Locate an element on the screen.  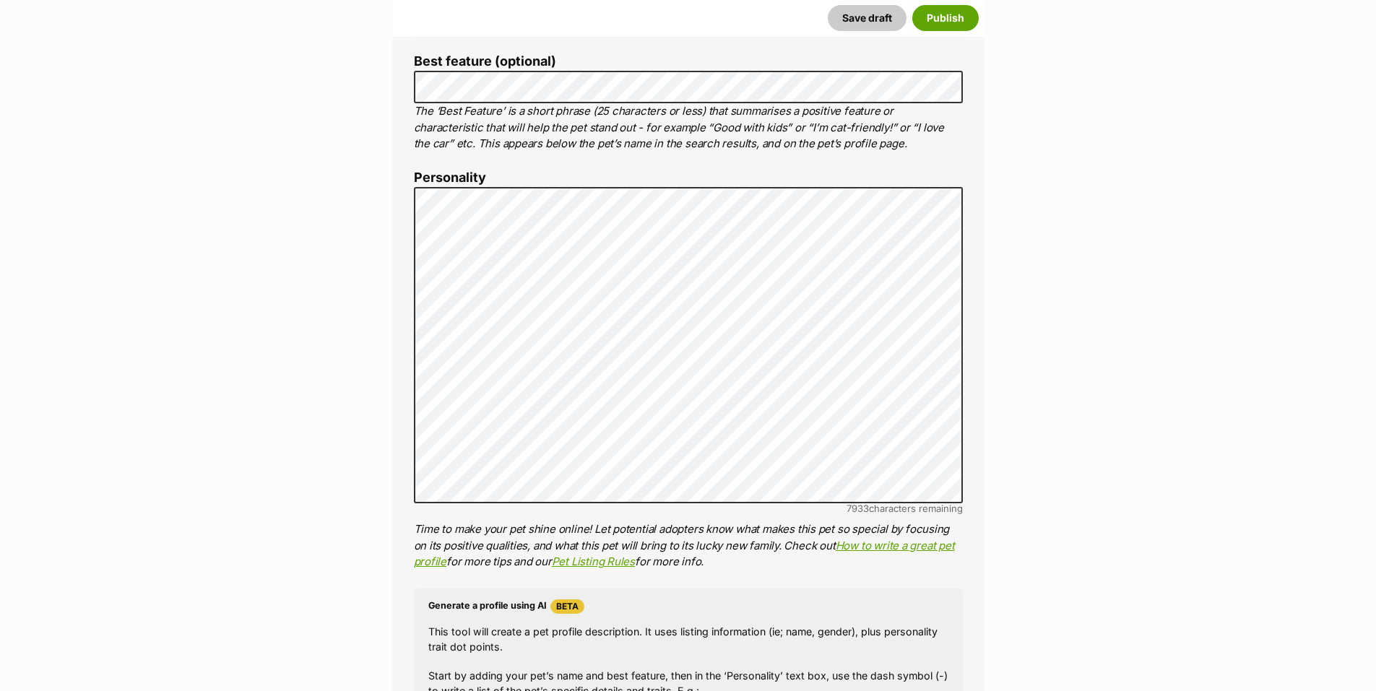
label: Personality is located at coordinates (688, 178).